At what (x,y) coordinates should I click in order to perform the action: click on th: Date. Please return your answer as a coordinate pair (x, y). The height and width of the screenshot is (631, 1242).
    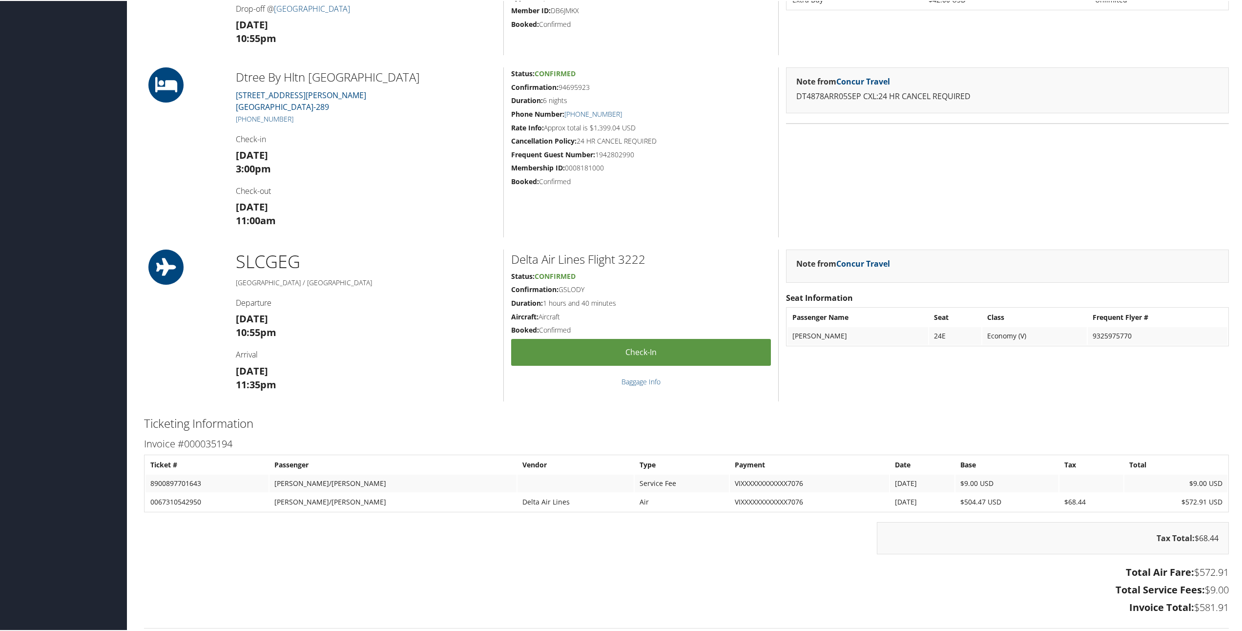
    Looking at the image, I should click on (922, 464).